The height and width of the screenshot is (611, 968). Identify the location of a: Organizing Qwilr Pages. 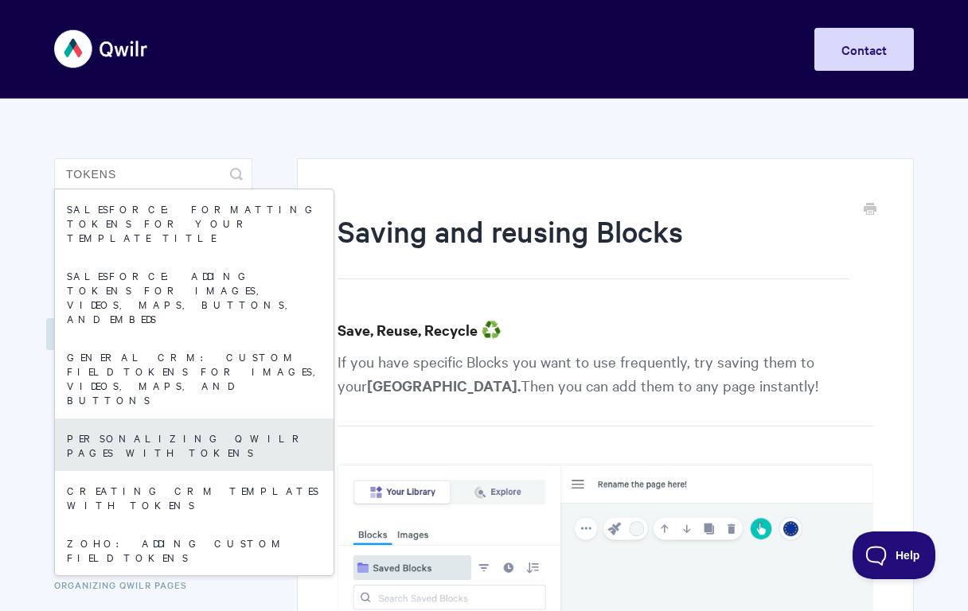
(127, 585).